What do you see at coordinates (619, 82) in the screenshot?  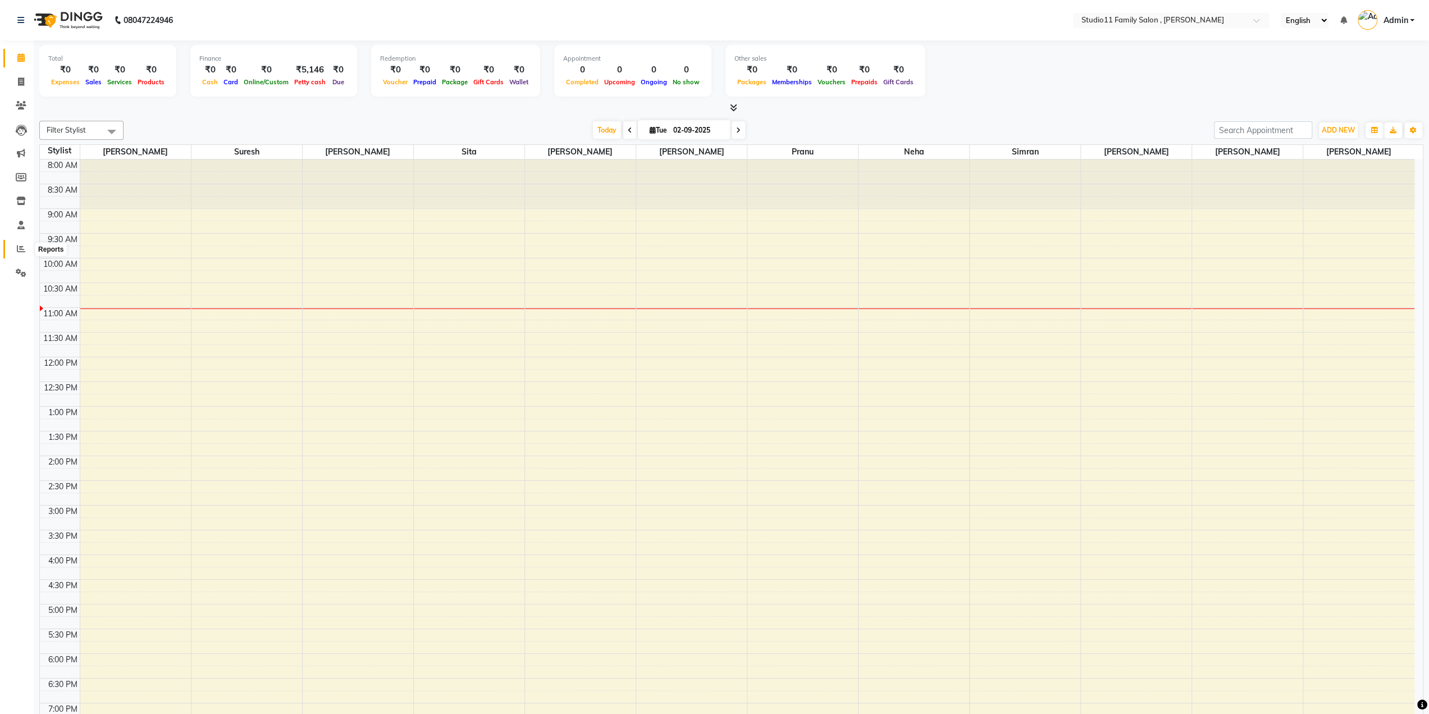 I see `span: Upcoming` at bounding box center [619, 82].